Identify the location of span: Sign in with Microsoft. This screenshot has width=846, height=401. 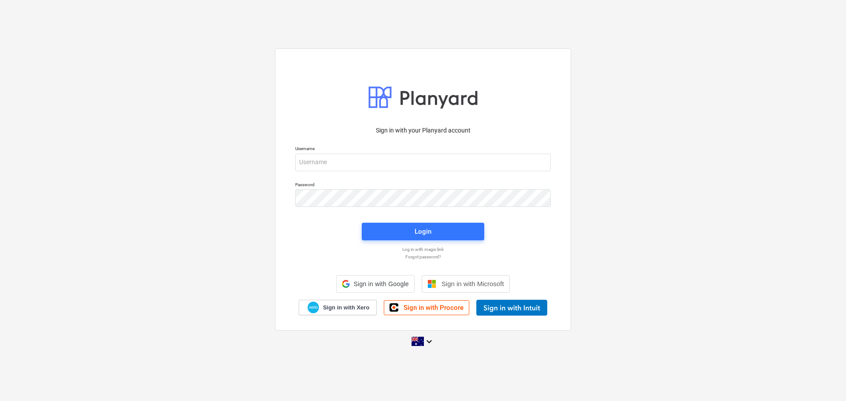
(473, 284).